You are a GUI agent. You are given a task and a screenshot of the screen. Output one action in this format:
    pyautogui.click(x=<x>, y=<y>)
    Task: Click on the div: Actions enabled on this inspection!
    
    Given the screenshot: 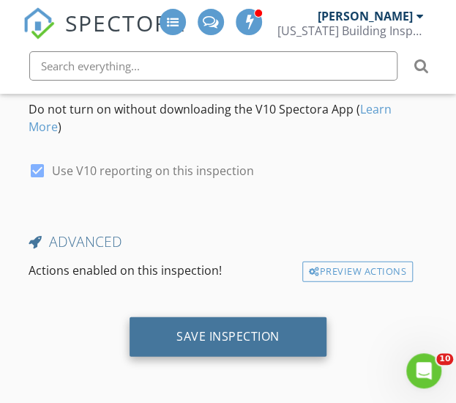 What is the action you would take?
    pyautogui.click(x=160, y=272)
    